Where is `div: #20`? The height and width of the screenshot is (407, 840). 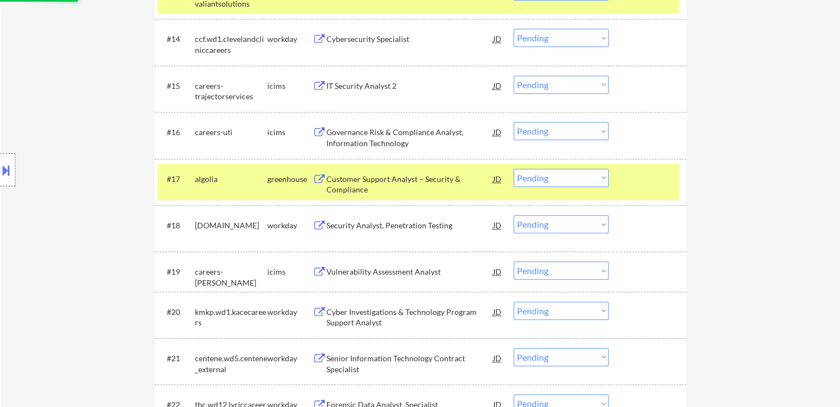
div: #20 is located at coordinates (176, 312).